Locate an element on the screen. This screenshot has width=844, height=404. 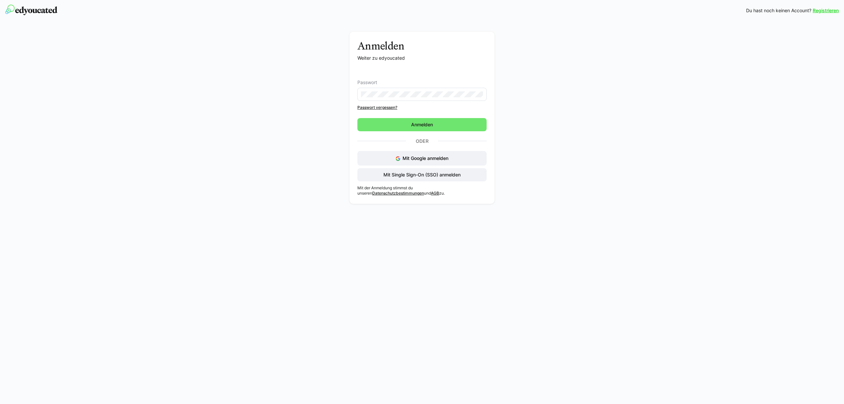
a: Datenschutzbestimmungen is located at coordinates (398, 193).